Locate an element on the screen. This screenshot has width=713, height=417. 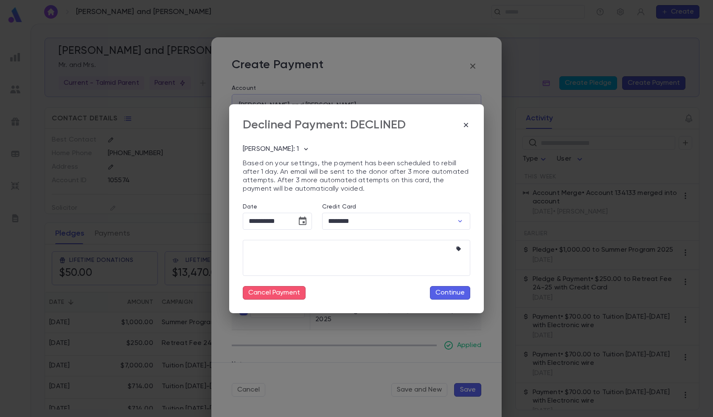
button: Choose date, selected date is Aug 15, 2025 is located at coordinates (302, 221).